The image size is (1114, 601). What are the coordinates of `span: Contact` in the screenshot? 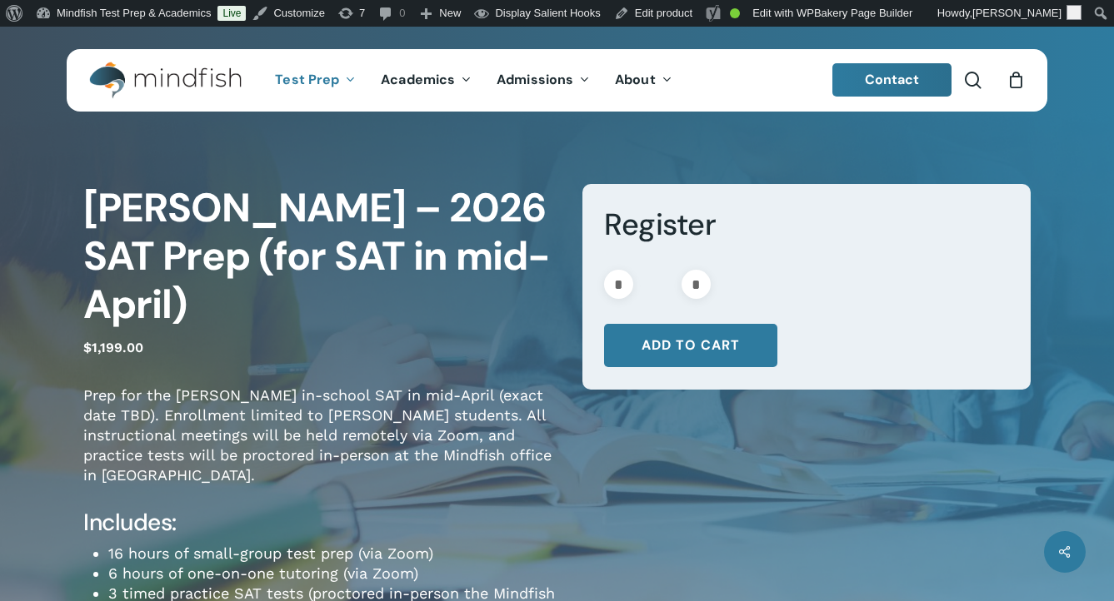 It's located at (892, 79).